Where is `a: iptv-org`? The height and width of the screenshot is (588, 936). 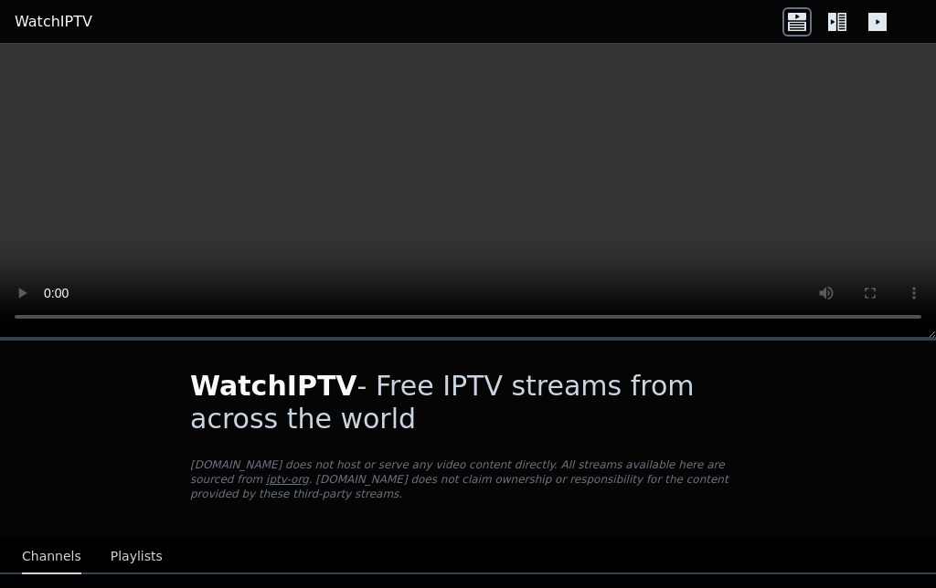
a: iptv-org is located at coordinates (287, 480).